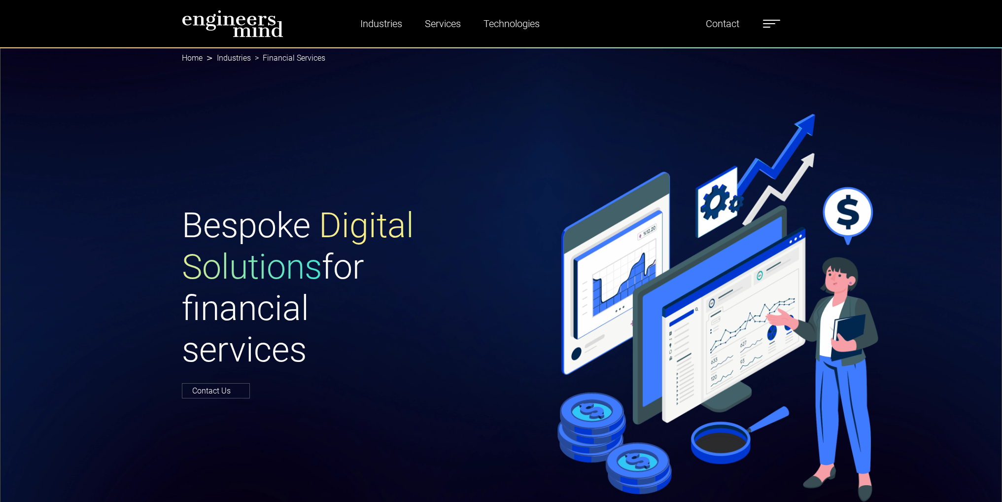 This screenshot has height=502, width=1002. What do you see at coordinates (501, 58) in the screenshot?
I see `nav: breadcrumb` at bounding box center [501, 58].